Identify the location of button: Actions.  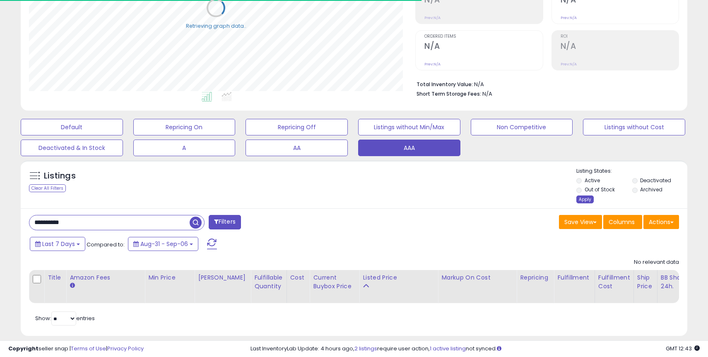
(662, 222).